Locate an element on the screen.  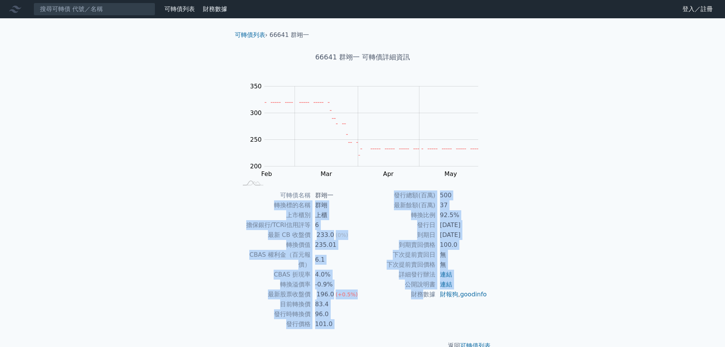
td: 可轉債名稱 is located at coordinates (274, 195).